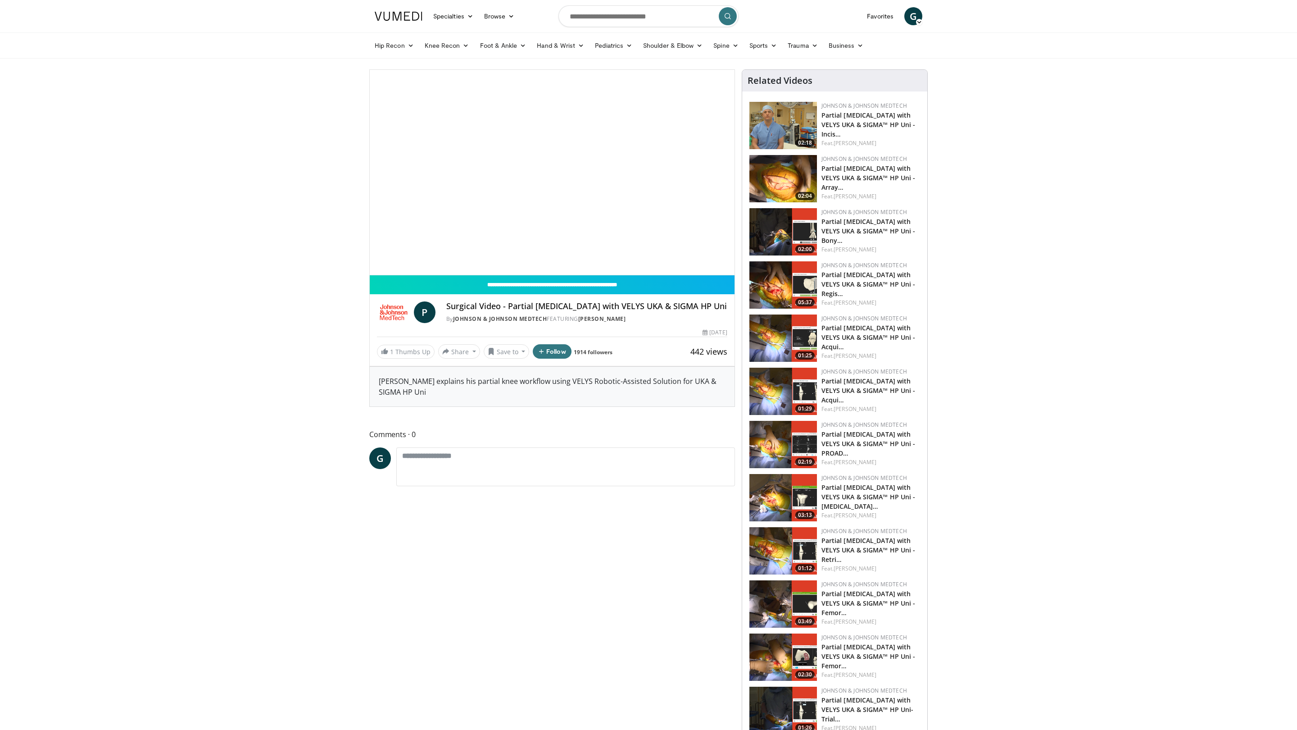 The width and height of the screenshot is (1297, 730). What do you see at coordinates (613, 45) in the screenshot?
I see `a: Pediatrics` at bounding box center [613, 45].